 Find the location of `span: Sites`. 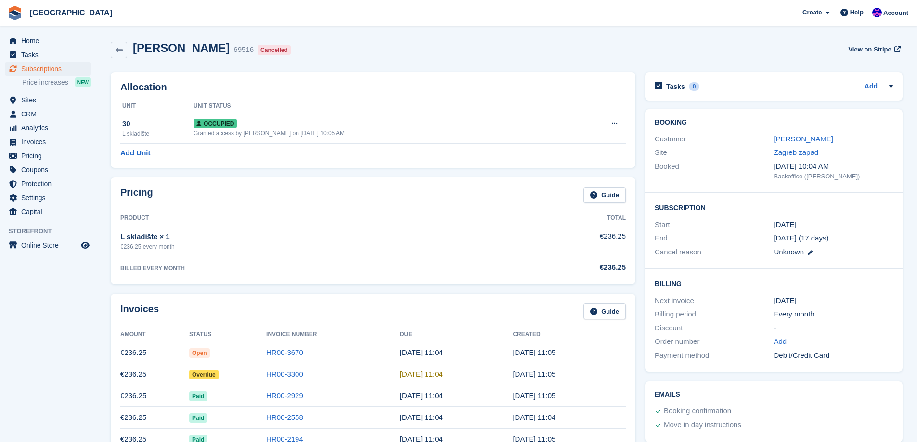

span: Sites is located at coordinates (50, 100).